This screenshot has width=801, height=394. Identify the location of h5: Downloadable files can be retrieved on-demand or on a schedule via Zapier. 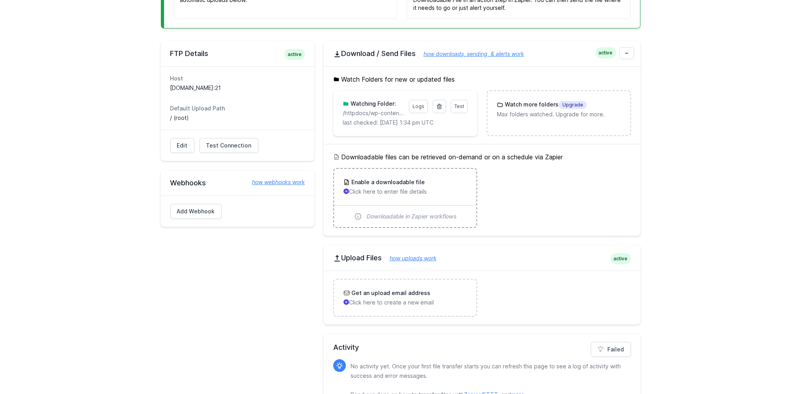
(482, 157).